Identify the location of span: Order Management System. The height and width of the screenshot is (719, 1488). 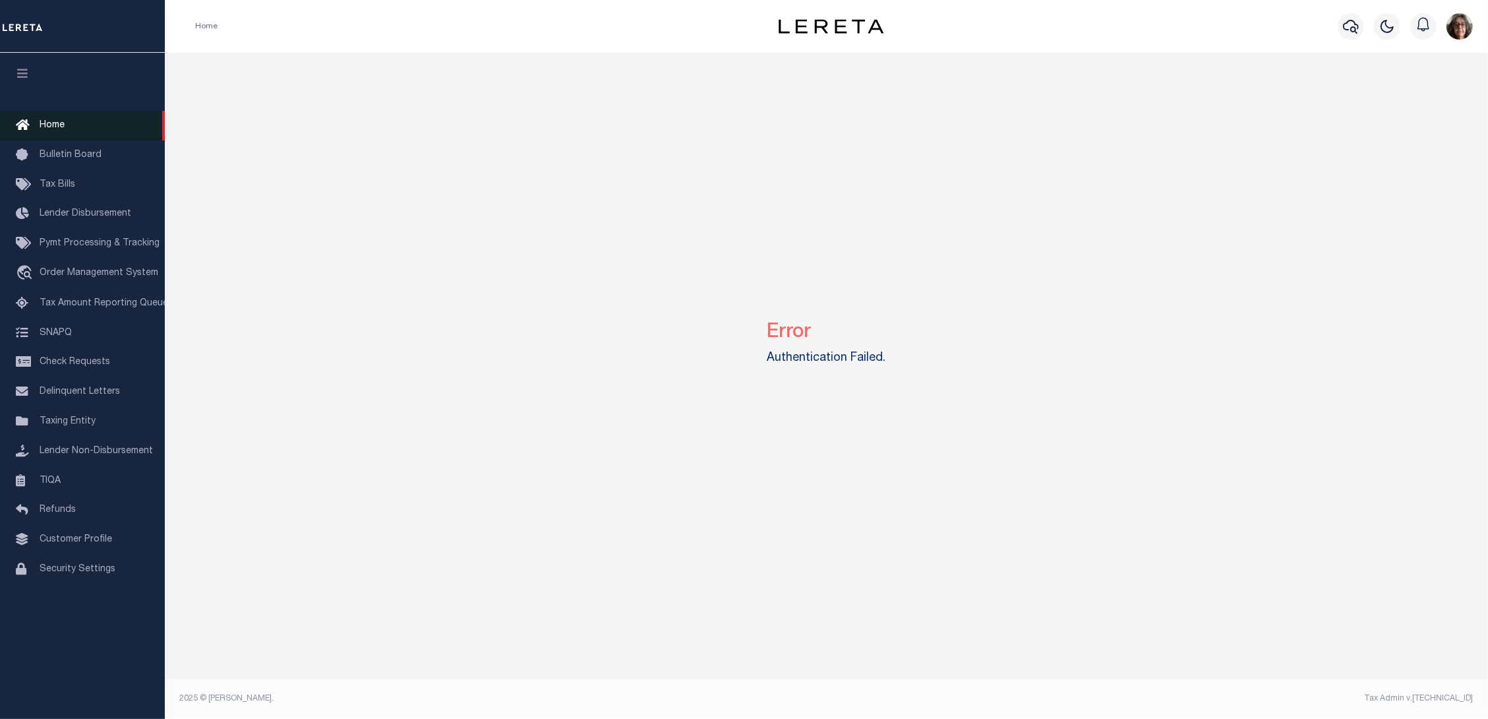
(99, 273).